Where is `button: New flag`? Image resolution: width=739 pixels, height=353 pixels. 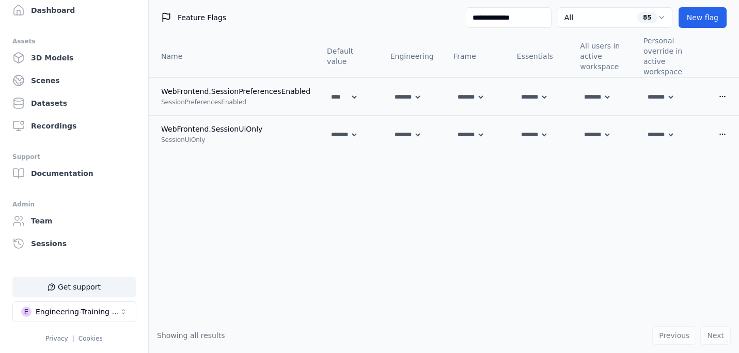
button: New flag is located at coordinates (702, 18).